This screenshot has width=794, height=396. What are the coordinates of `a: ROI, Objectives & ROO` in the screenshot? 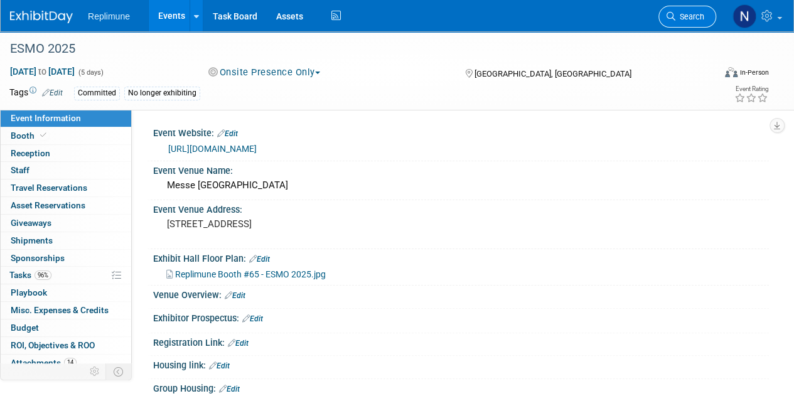 It's located at (66, 345).